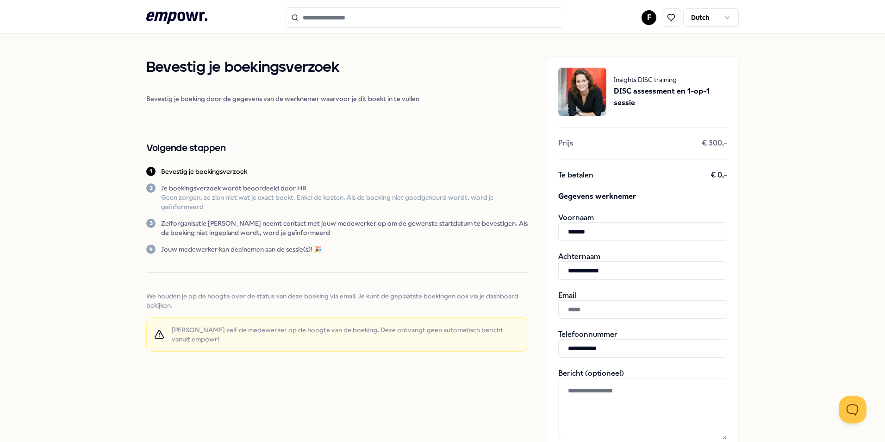 The width and height of the screenshot is (885, 442). I want to click on span: We houden je op de hoogte over de status van deze boeking via email. Je kunt de geplaatste boekin..., so click(337, 300).